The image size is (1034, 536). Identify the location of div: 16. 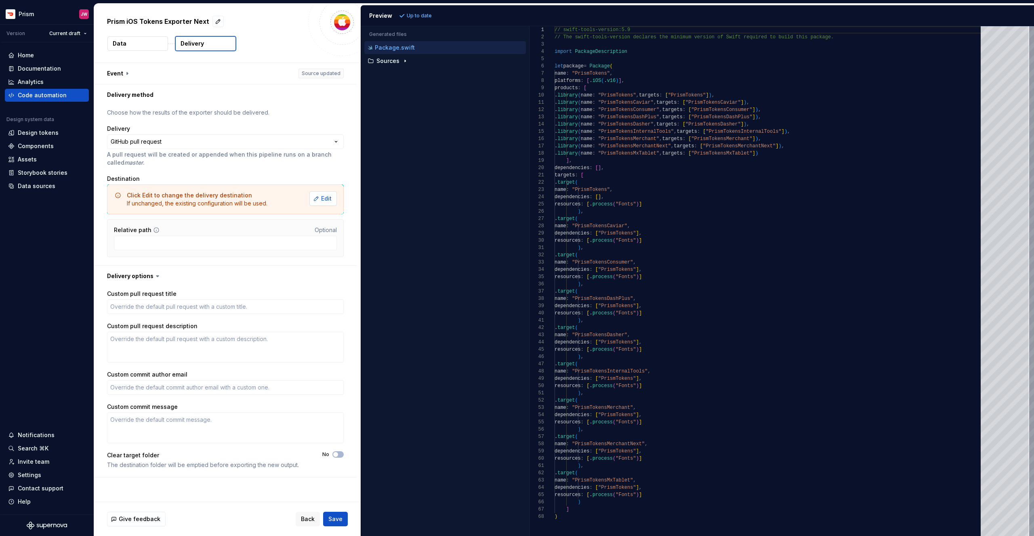
(537, 139).